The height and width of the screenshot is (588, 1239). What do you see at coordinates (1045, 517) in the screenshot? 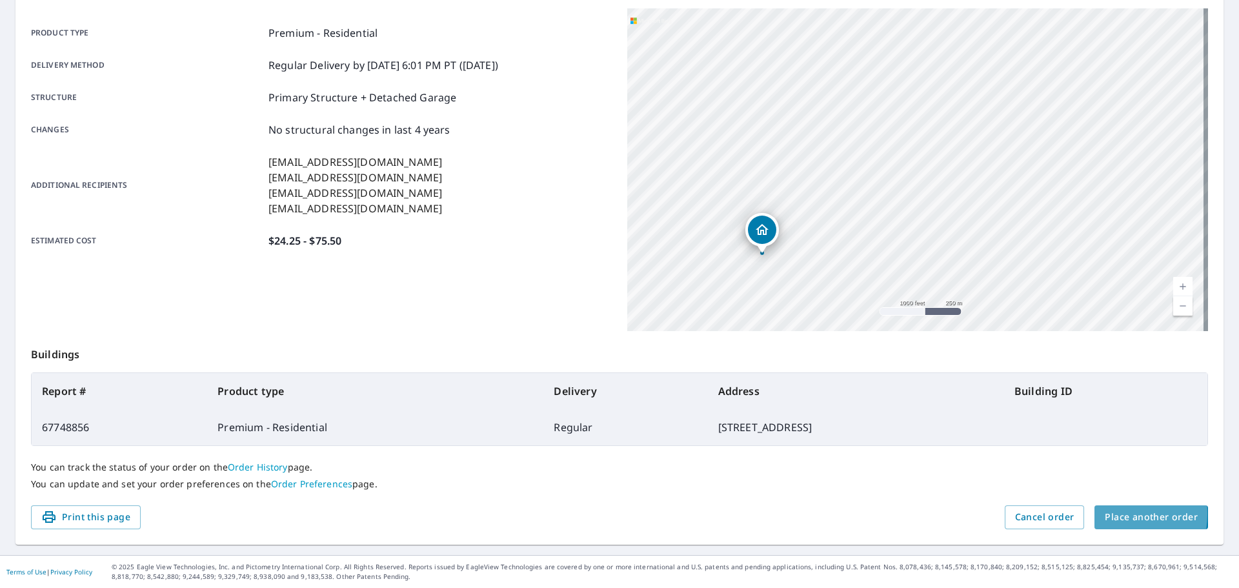
I see `button: Cancel order` at bounding box center [1045, 517].